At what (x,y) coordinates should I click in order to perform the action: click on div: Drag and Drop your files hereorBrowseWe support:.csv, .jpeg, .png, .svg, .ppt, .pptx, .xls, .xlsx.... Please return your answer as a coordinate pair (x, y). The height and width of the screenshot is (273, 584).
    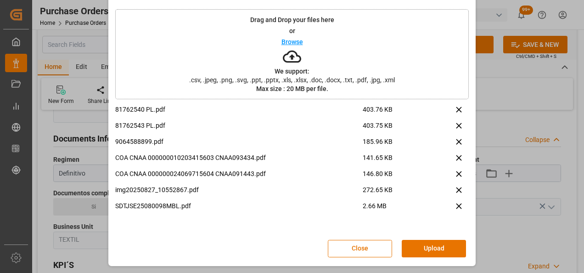
    Looking at the image, I should click on (292, 54).